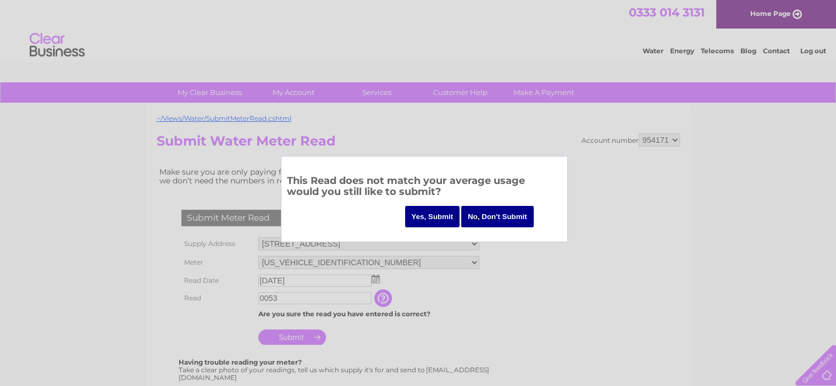 Image resolution: width=836 pixels, height=386 pixels. I want to click on a: Blog, so click(748, 51).